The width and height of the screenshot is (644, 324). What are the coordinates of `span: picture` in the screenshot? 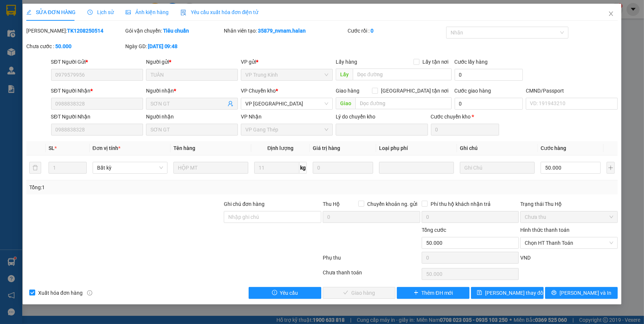 It's located at (128, 12).